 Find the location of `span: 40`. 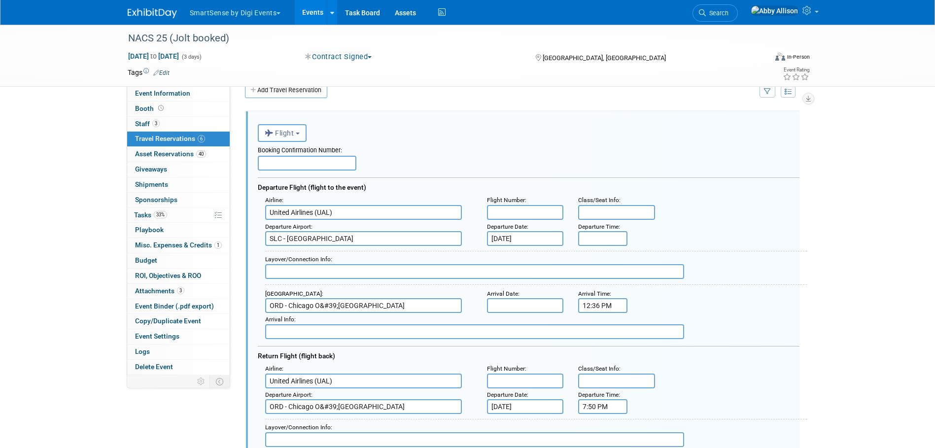

span: 40 is located at coordinates (201, 154).